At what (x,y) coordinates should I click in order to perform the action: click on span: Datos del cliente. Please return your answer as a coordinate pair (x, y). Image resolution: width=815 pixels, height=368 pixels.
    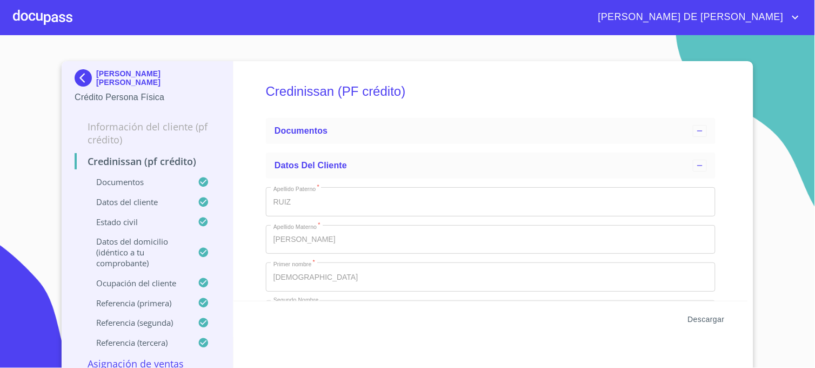
    Looking at the image, I should click on (311, 165).